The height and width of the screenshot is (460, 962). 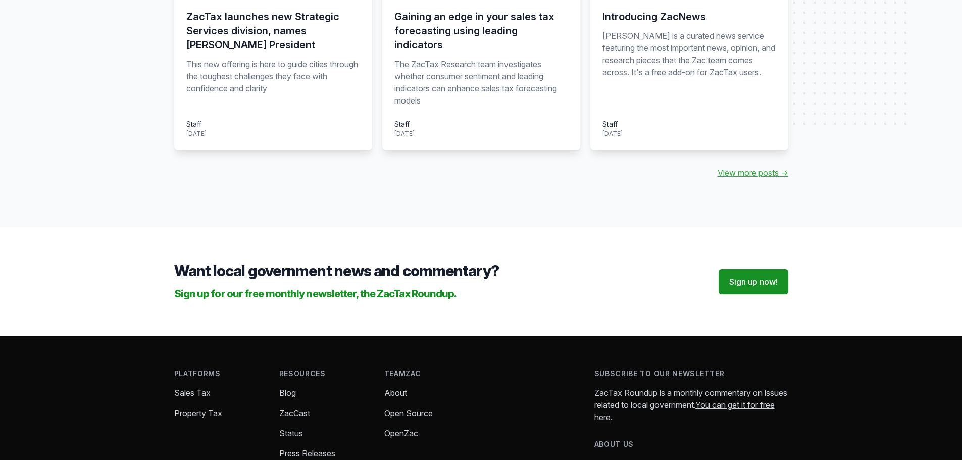 I want to click on a: Blog, so click(x=287, y=393).